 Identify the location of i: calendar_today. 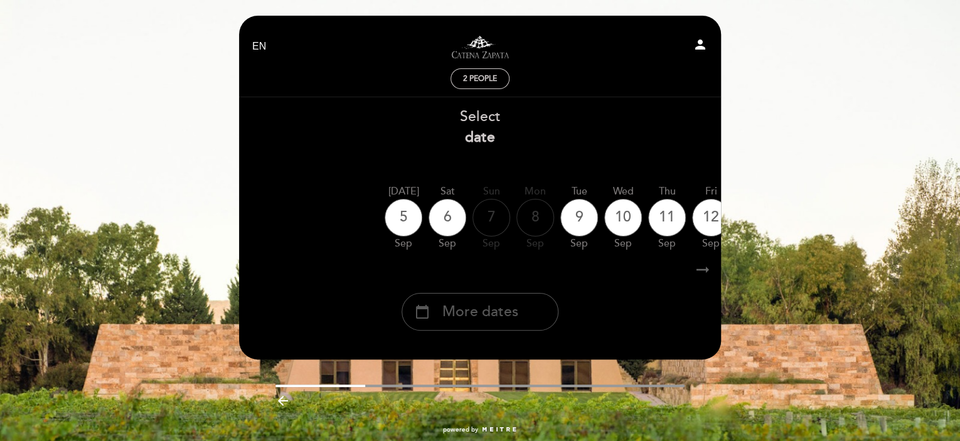
(422, 312).